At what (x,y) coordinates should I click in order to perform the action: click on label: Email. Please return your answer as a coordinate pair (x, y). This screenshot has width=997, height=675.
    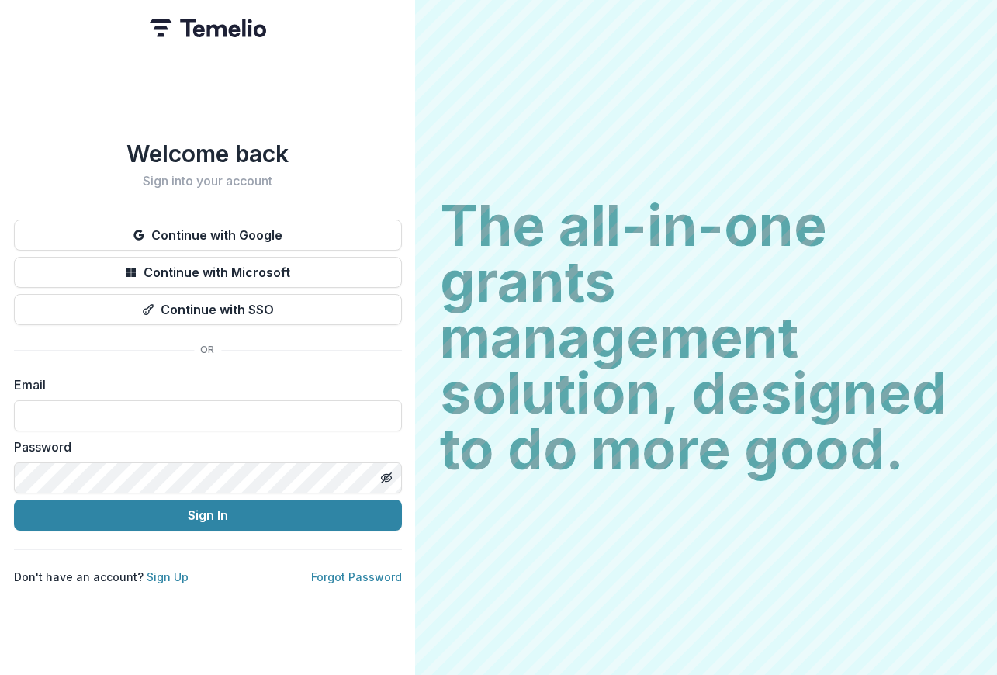
    Looking at the image, I should click on (203, 385).